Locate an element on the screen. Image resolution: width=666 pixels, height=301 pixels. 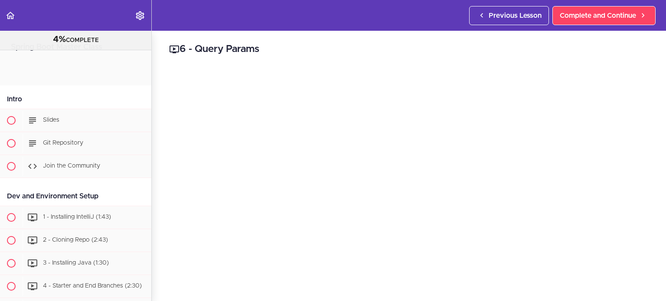
svg: Back to course curriculum is located at coordinates (10, 16).